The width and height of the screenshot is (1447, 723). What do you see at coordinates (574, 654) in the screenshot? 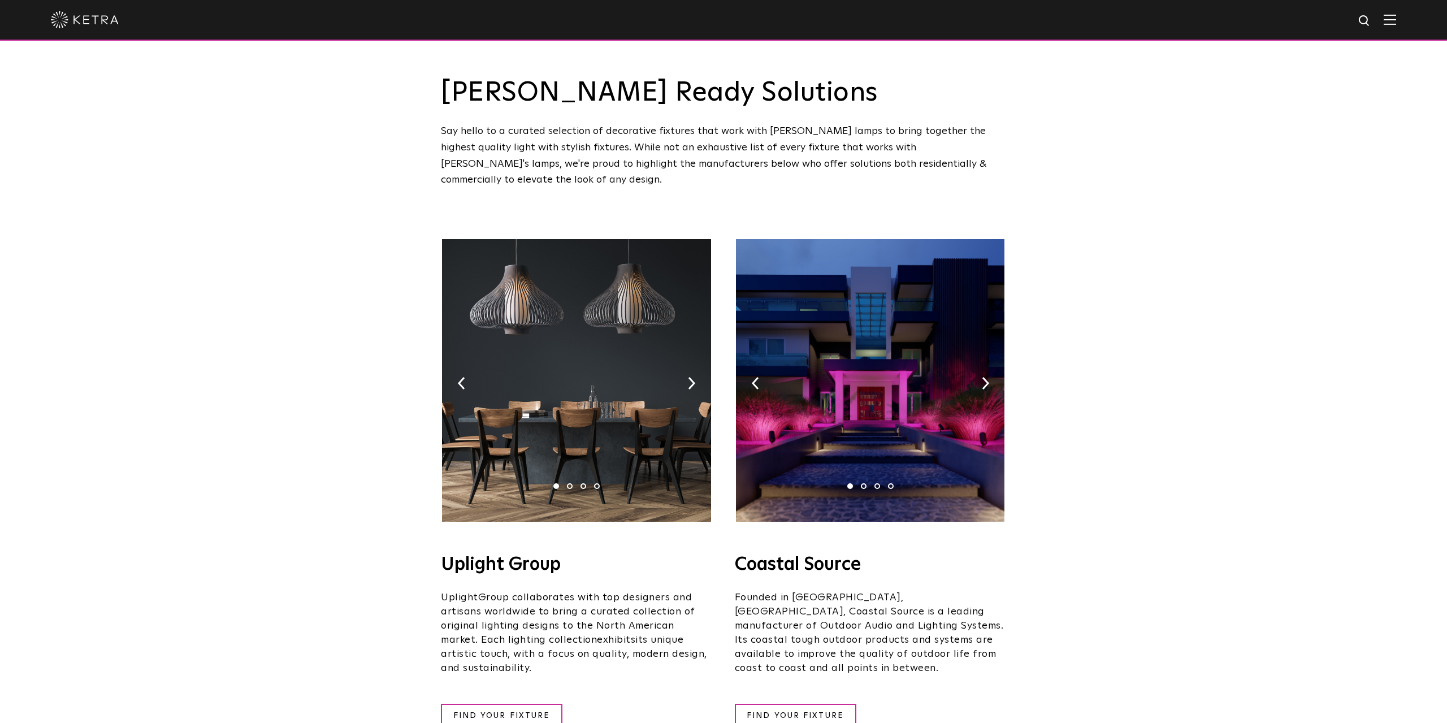
I see `span: its unique artistic touch, with a focus on quality, modern design, and sustainability.` at bounding box center [574, 654].